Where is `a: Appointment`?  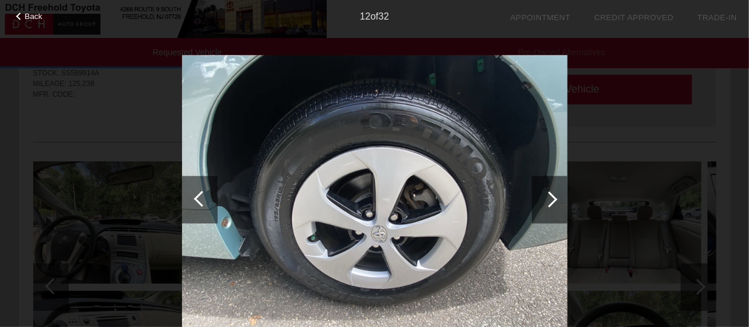
a: Appointment is located at coordinates (541, 17).